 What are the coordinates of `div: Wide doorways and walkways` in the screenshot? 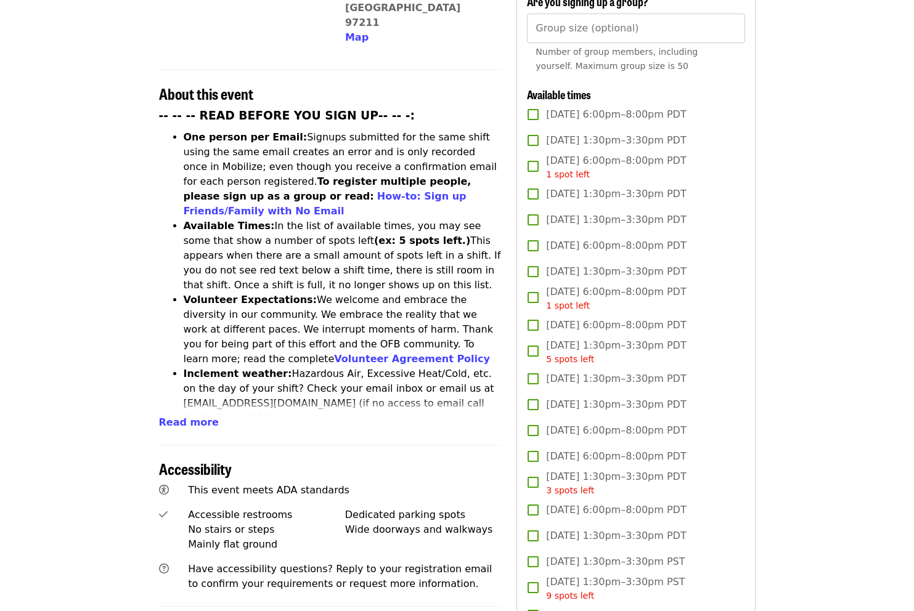 It's located at (423, 530).